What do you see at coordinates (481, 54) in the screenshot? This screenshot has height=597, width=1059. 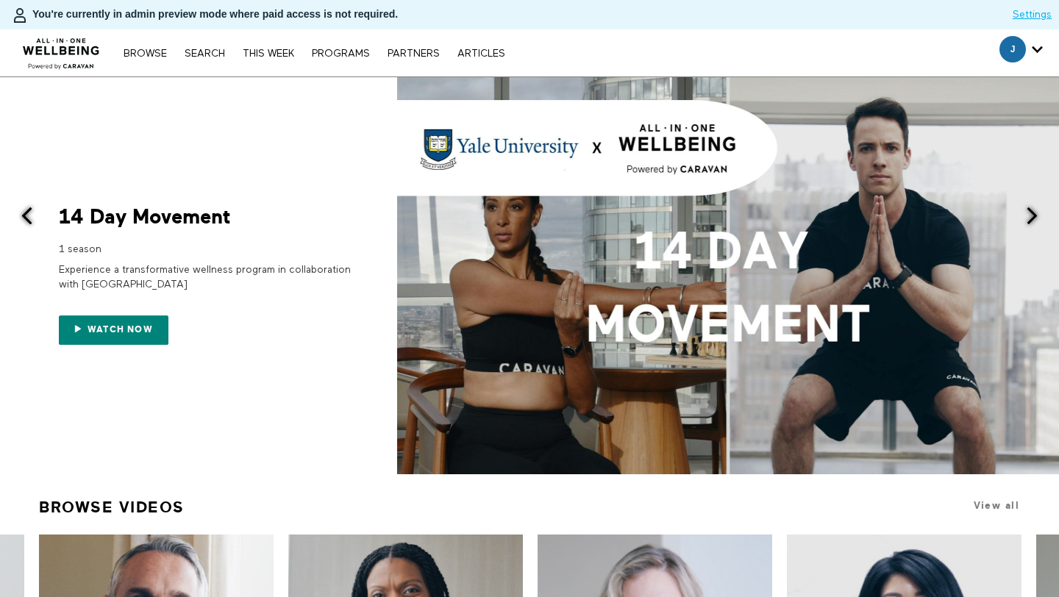 I see `a: ARTICLES` at bounding box center [481, 54].